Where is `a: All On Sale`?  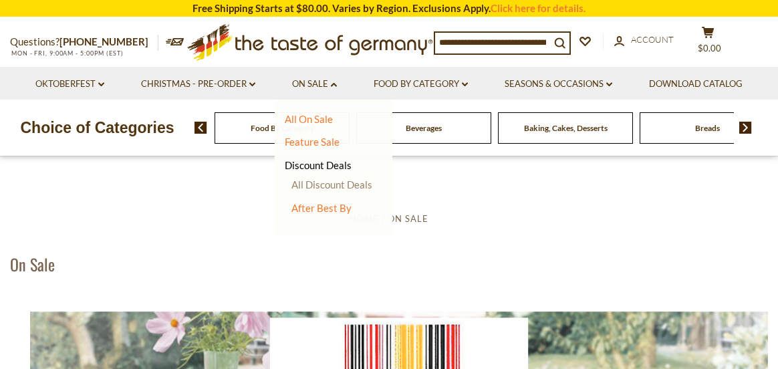
a: All On Sale is located at coordinates (309, 119).